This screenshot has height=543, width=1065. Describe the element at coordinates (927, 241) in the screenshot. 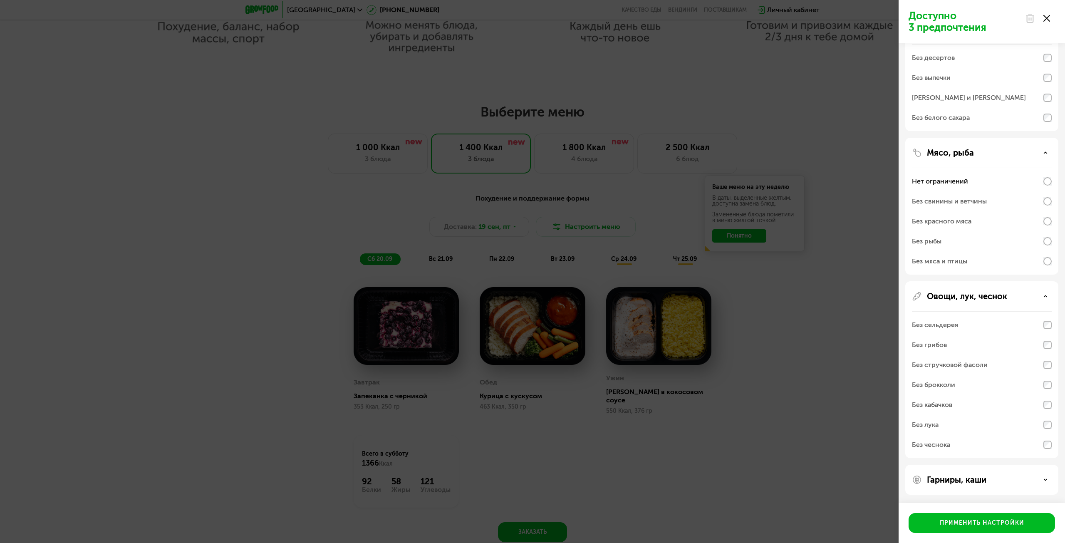

I see `div: Без рыбы` at that location.